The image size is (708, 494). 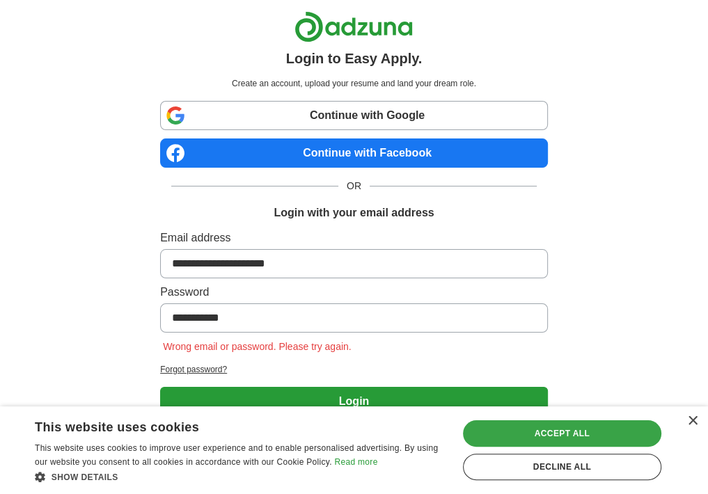 What do you see at coordinates (354, 116) in the screenshot?
I see `a: Continue with Google` at bounding box center [354, 116].